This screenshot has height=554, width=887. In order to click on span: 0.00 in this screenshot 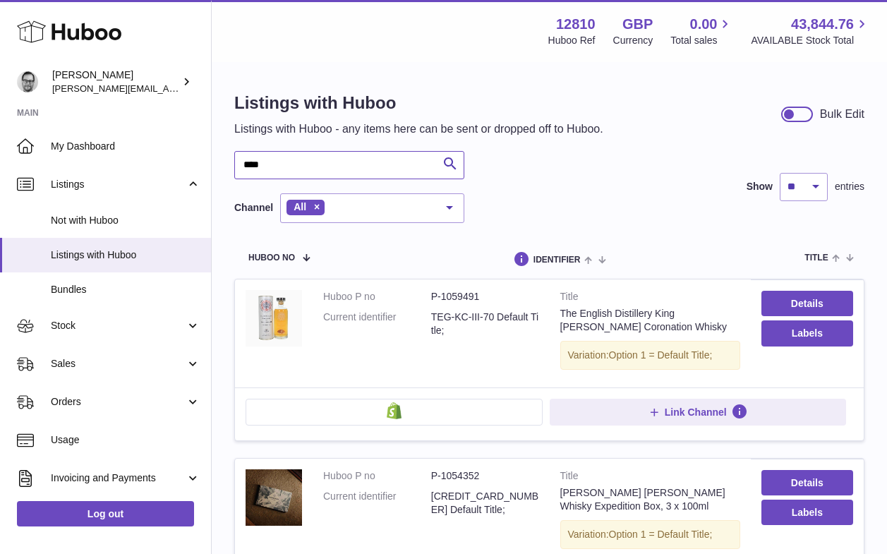, I will do `click(704, 24)`.